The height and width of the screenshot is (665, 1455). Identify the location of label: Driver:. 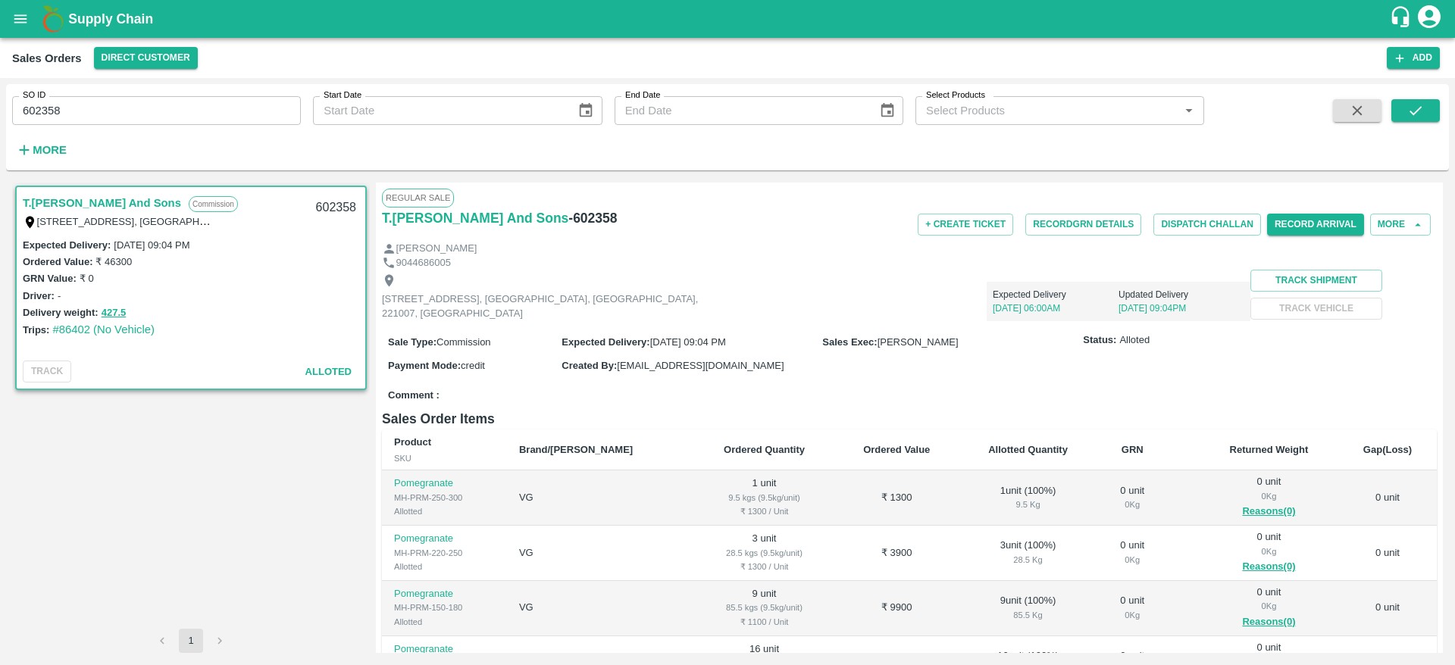
(39, 295).